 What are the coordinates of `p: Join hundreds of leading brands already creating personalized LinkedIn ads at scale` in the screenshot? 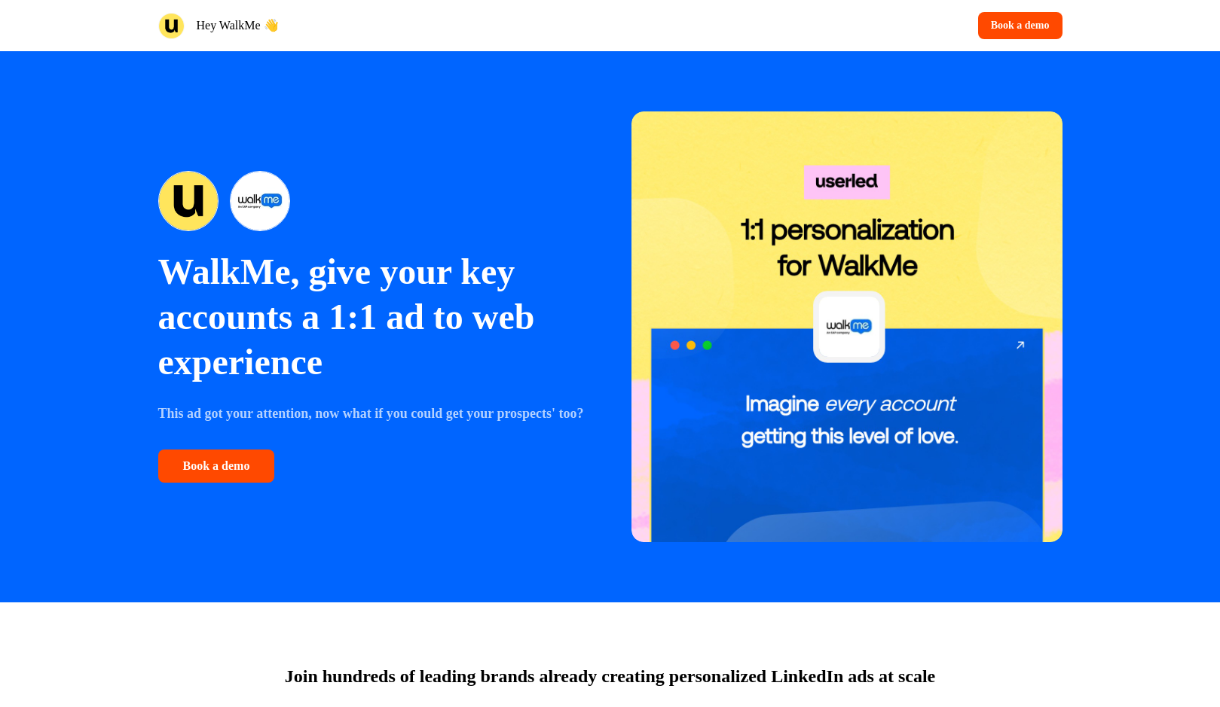 It's located at (609, 676).